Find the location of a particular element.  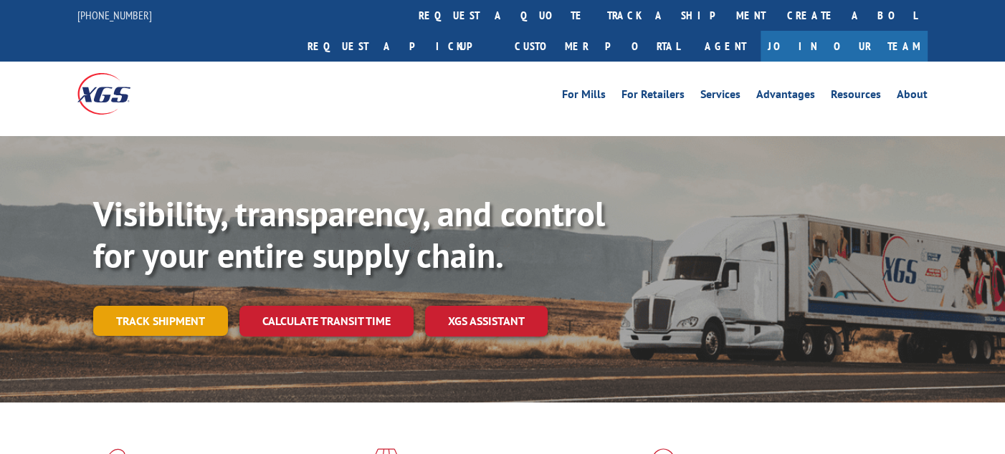

a: For Retailers is located at coordinates (653, 97).